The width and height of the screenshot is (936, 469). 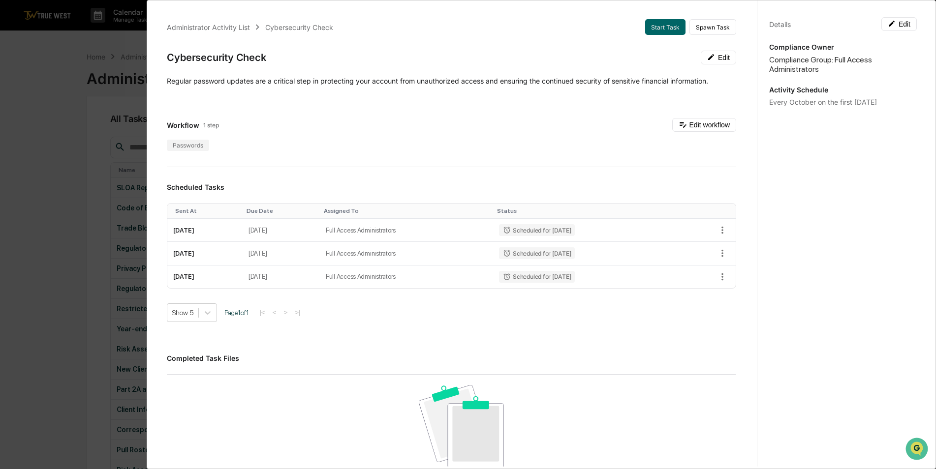 I want to click on div: Compliance Group: Full Access Administrators, so click(x=843, y=64).